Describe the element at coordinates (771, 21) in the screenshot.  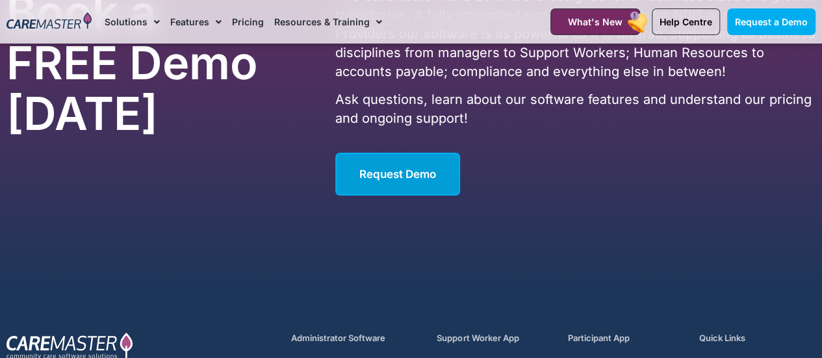
I see `span: Request a Demo` at that location.